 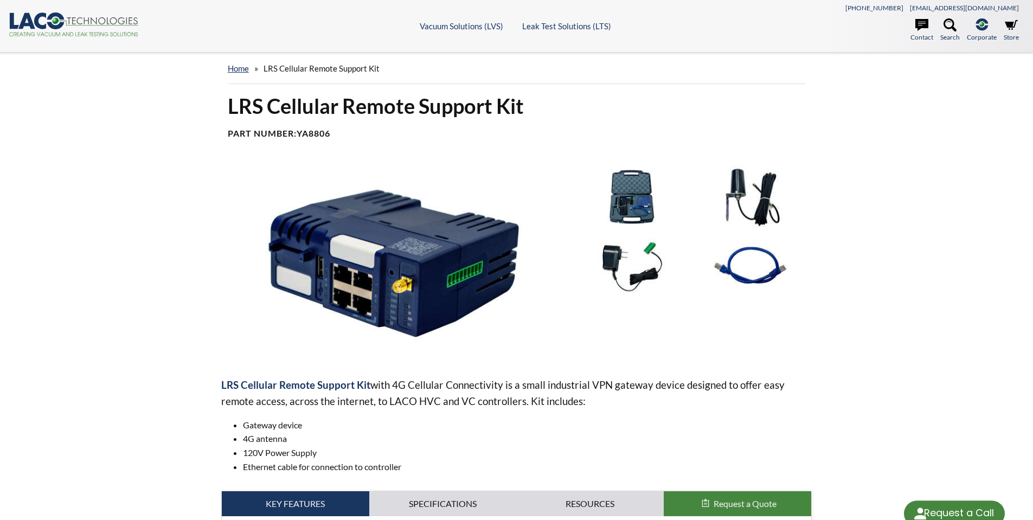 I want to click on p: with 4G Cellular Connectivity is a small industrial VPN gateway device designed to offer easy rem..., so click(x=517, y=393).